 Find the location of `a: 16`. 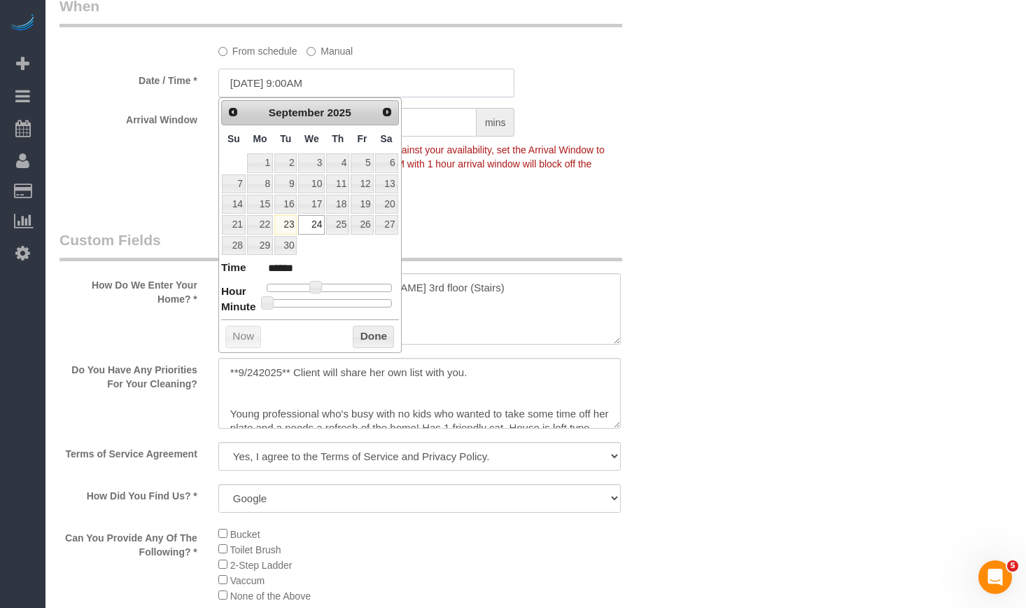

a: 16 is located at coordinates (286, 204).